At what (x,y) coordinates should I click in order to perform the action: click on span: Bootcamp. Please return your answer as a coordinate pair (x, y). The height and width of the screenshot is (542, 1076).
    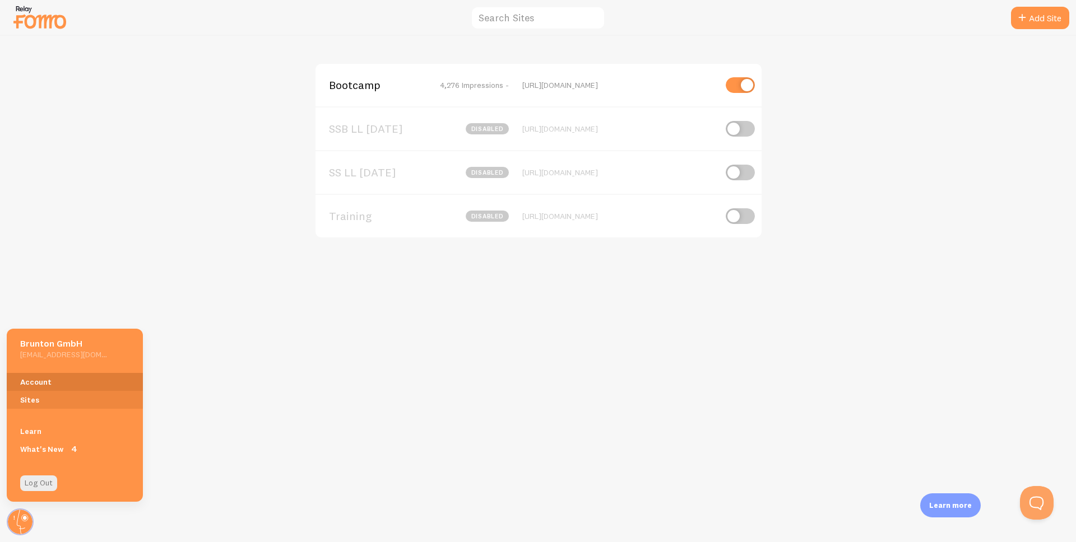
    Looking at the image, I should click on (374, 85).